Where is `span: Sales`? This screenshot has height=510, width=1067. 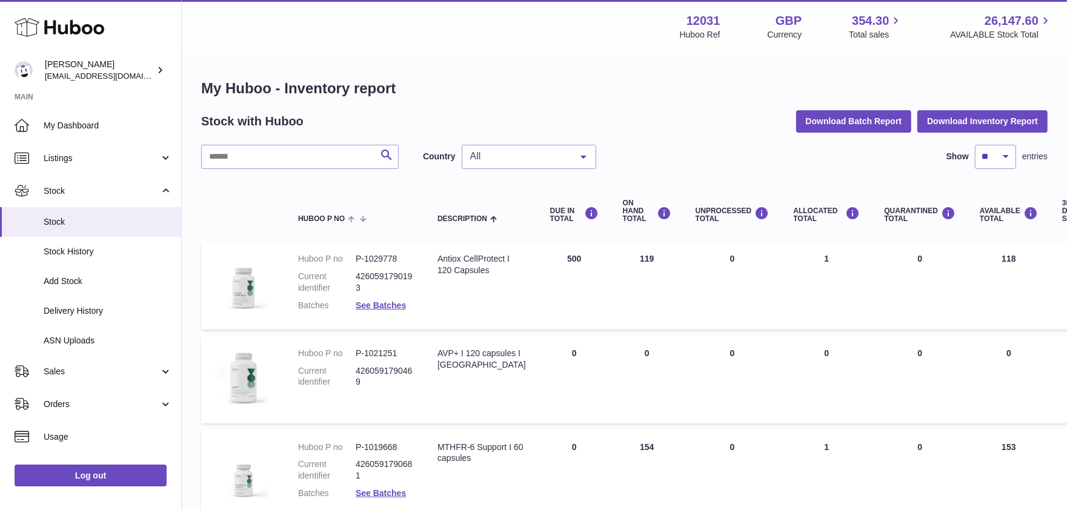
span: Sales is located at coordinates (101, 371).